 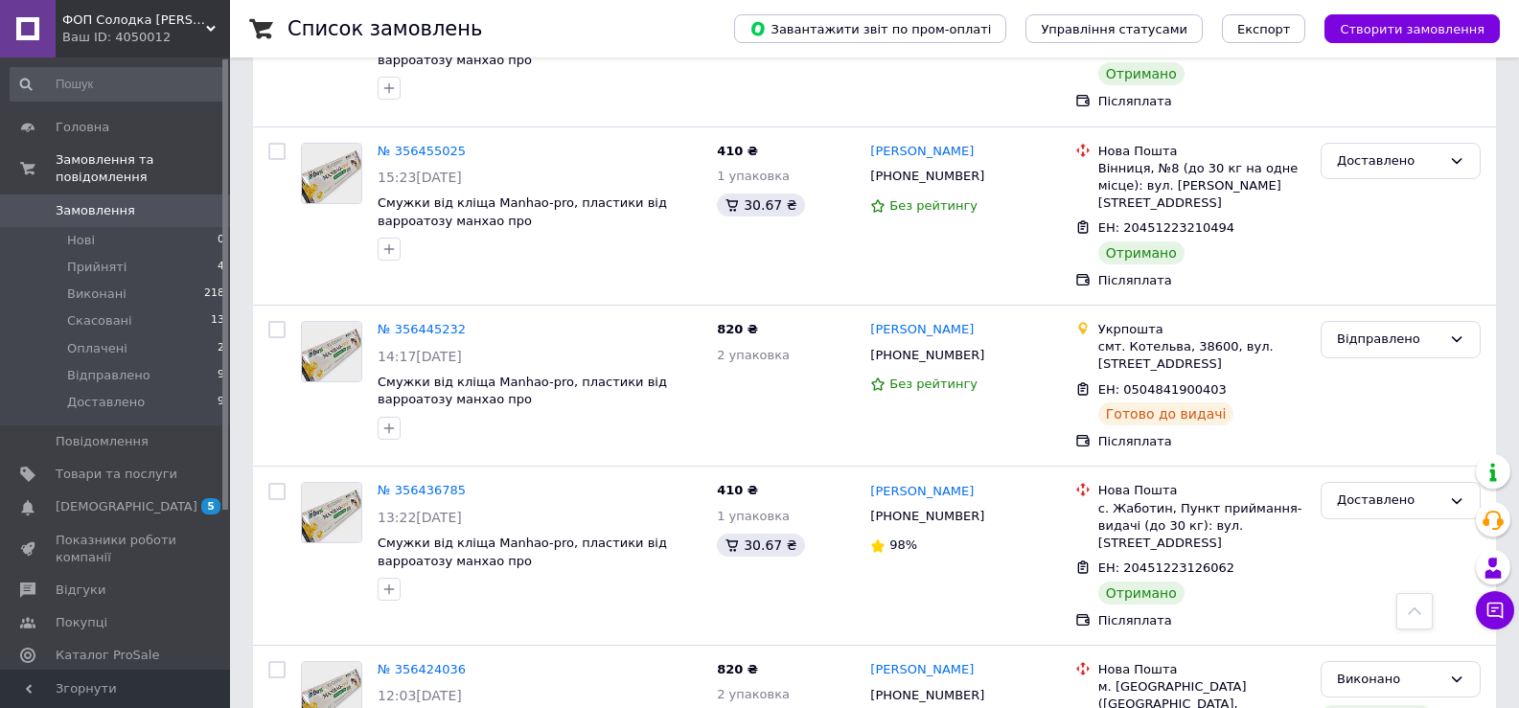 I want to click on span: Відгуки, so click(x=80, y=590).